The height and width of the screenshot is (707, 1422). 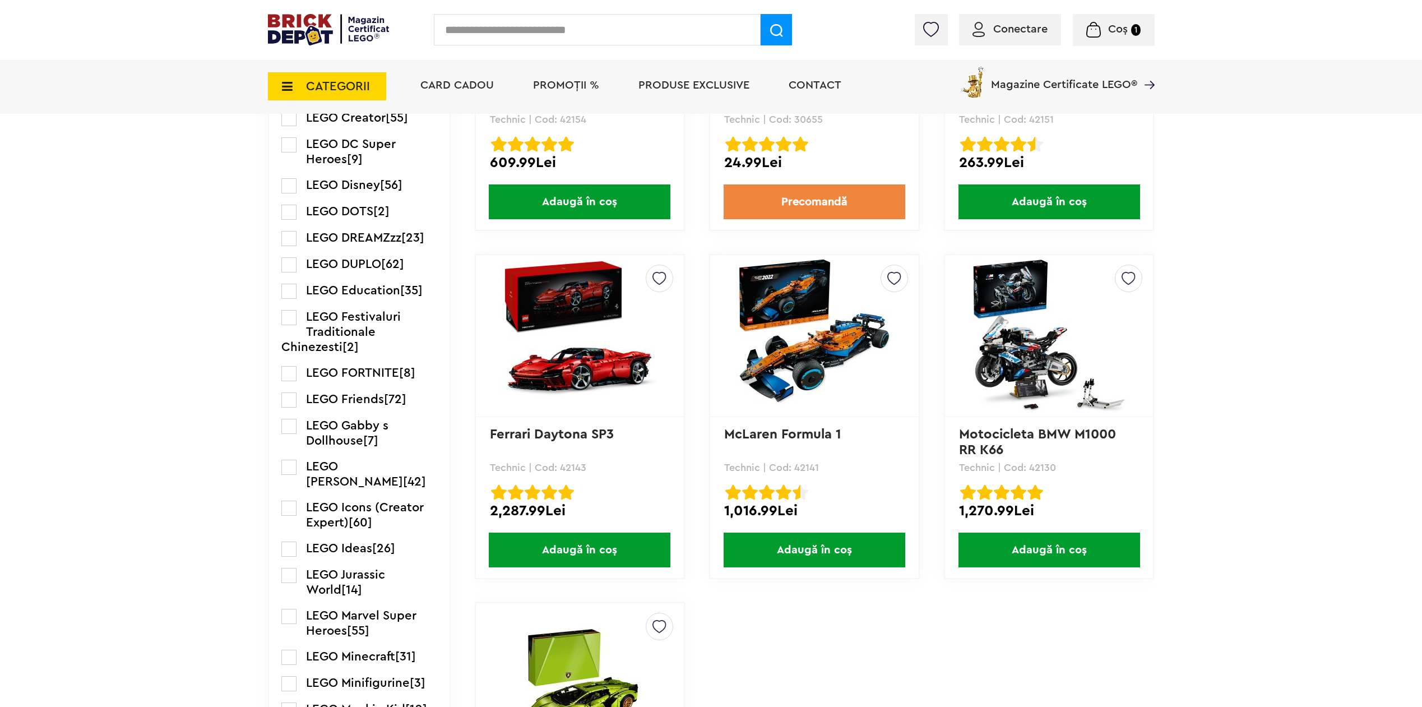 I want to click on span: LEGO DC Super Heroes, so click(x=351, y=151).